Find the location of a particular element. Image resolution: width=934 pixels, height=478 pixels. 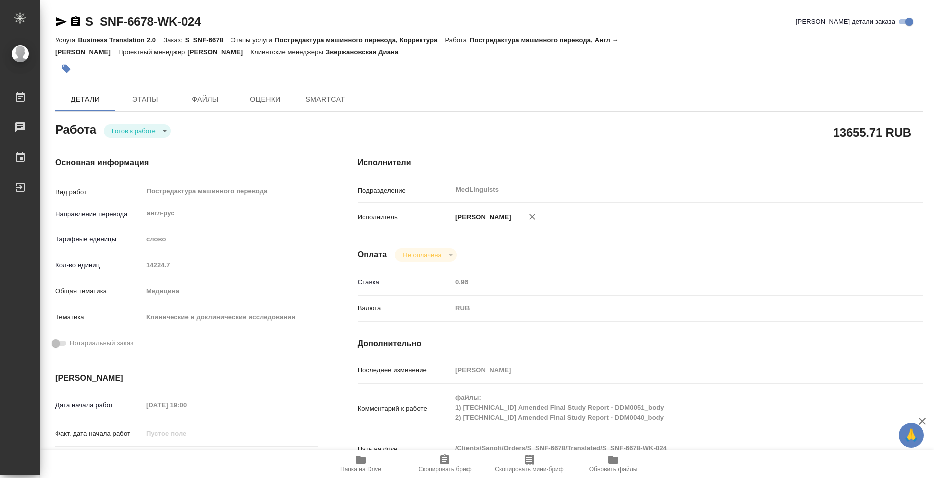

p: Тематика is located at coordinates (99, 317).